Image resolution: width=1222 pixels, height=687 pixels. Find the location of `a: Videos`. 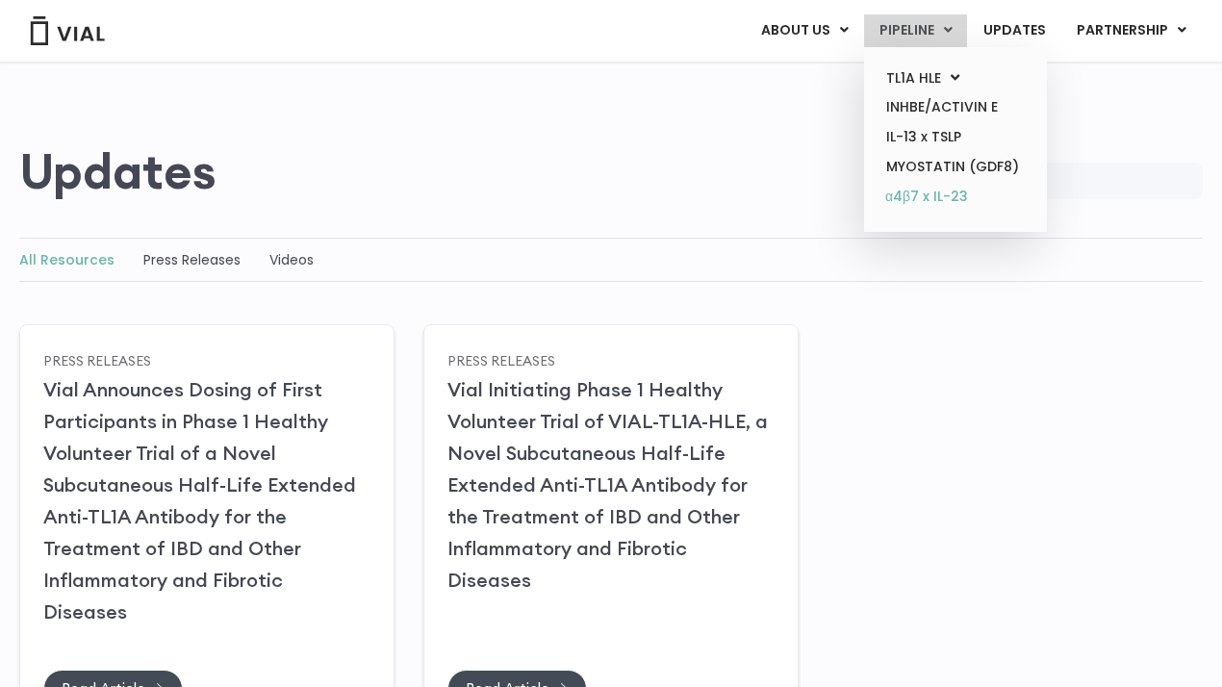

a: Videos is located at coordinates (292, 260).